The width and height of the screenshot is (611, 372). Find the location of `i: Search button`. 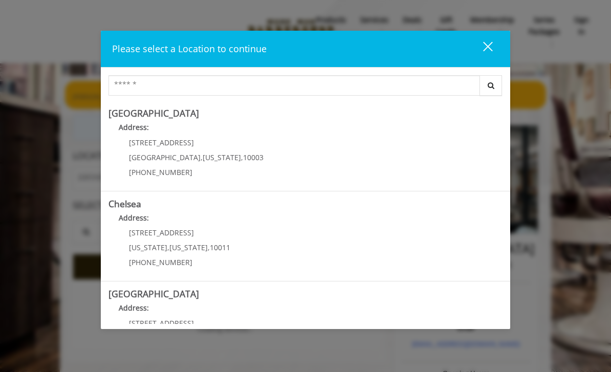

i: Search button is located at coordinates (491, 85).